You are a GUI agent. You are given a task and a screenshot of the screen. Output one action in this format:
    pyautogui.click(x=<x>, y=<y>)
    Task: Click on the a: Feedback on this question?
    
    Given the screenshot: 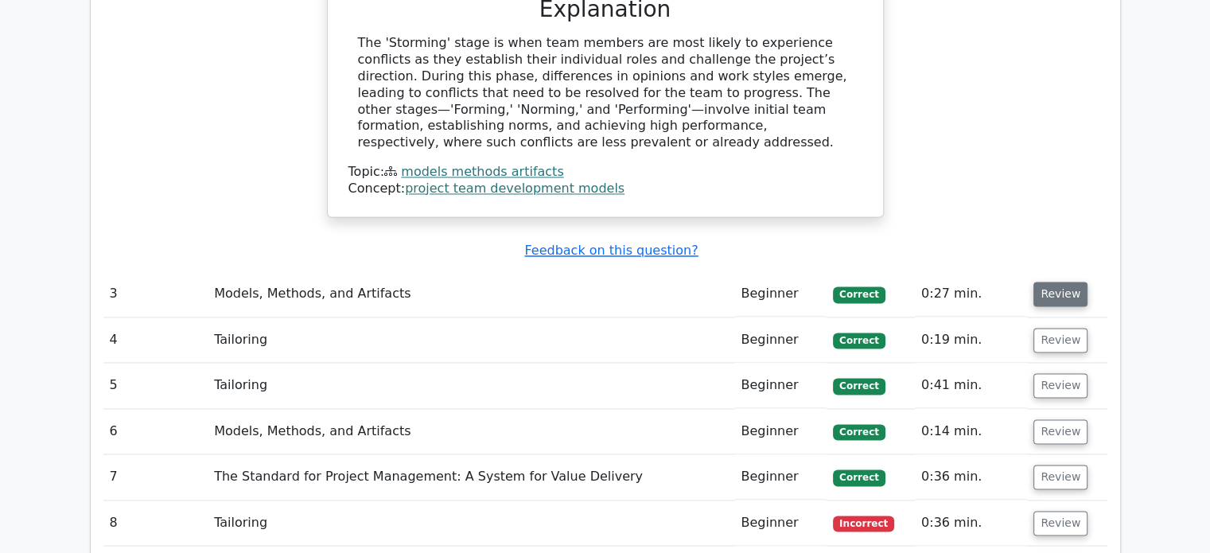 What is the action you would take?
    pyautogui.click(x=611, y=250)
    